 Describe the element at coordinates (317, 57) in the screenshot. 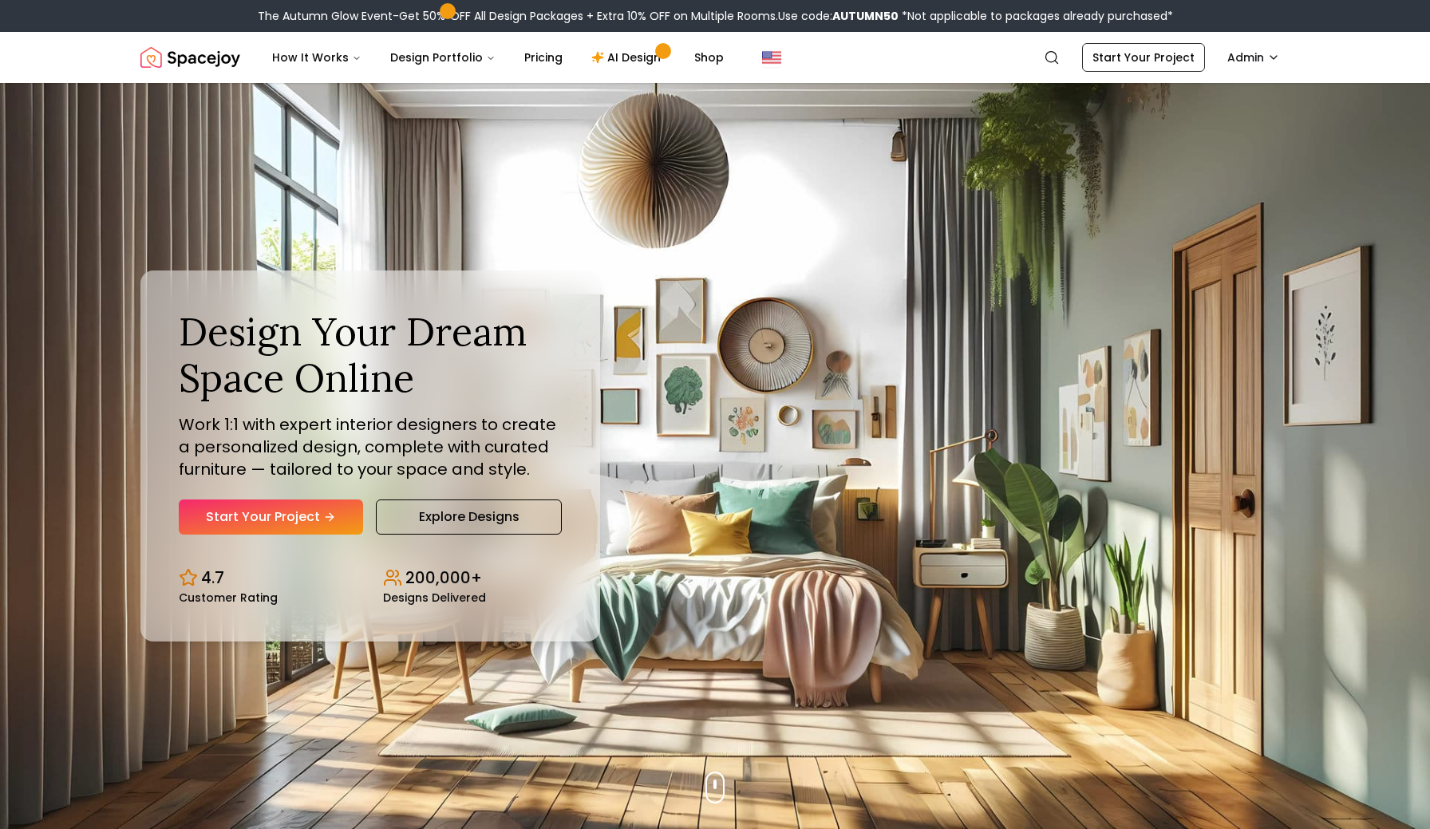

I see `button: How It Works` at that location.